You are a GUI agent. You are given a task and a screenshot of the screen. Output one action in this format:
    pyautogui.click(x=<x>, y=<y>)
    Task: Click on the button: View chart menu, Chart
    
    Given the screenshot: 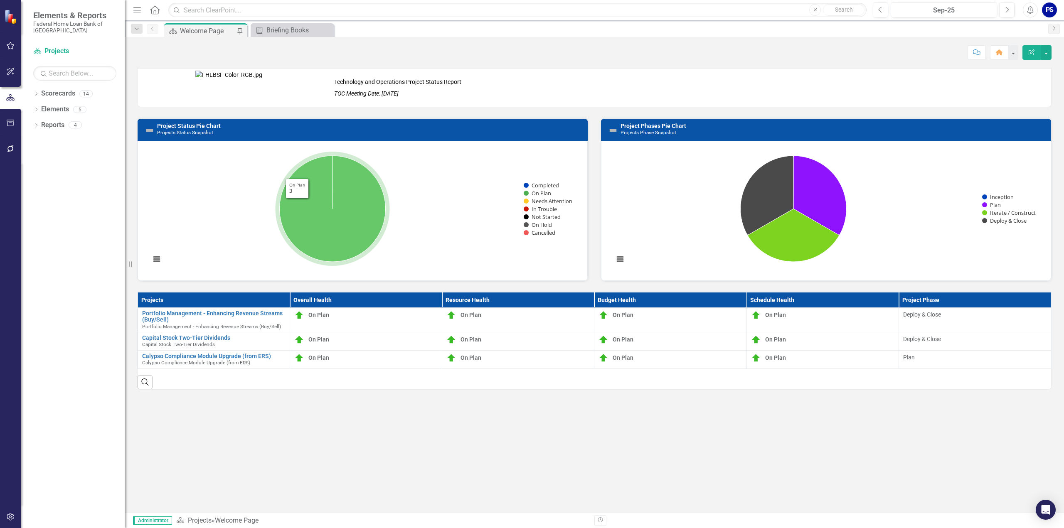 What is the action you would take?
    pyautogui.click(x=620, y=259)
    